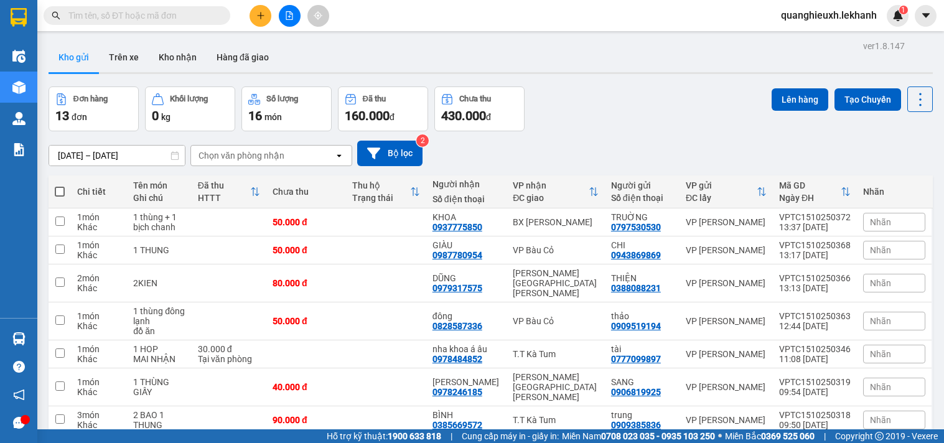  I want to click on button: Hàng đã giao, so click(243, 57).